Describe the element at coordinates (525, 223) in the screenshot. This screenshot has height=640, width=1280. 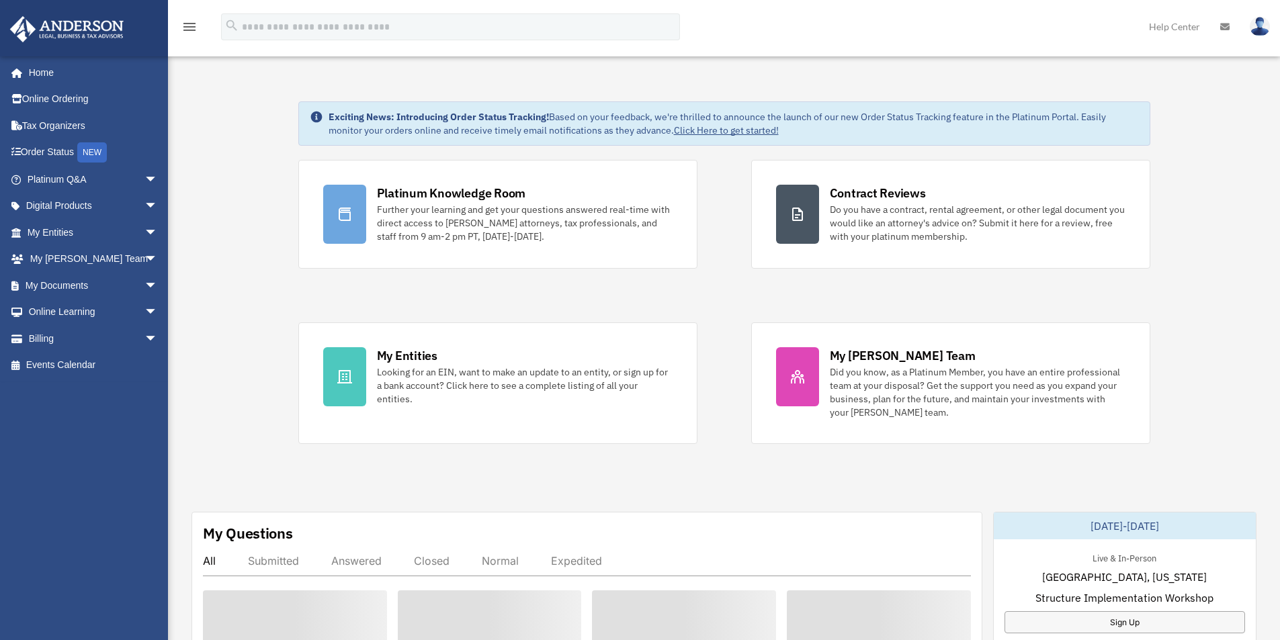
I see `div: Further your learning and get your questions answered real-time with direct access to [PERSON_NAM...` at that location.